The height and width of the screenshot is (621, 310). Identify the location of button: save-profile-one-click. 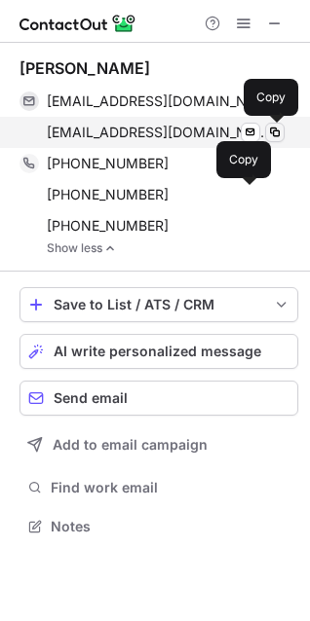
(159, 305).